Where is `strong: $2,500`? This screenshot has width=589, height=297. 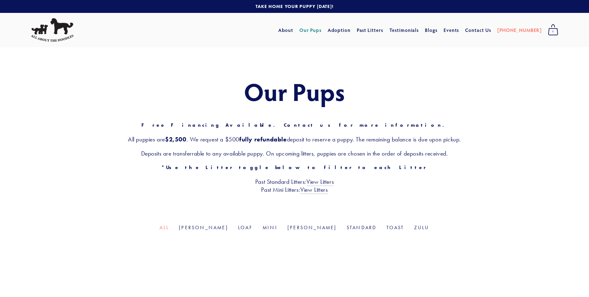
strong: $2,500 is located at coordinates (176, 139).